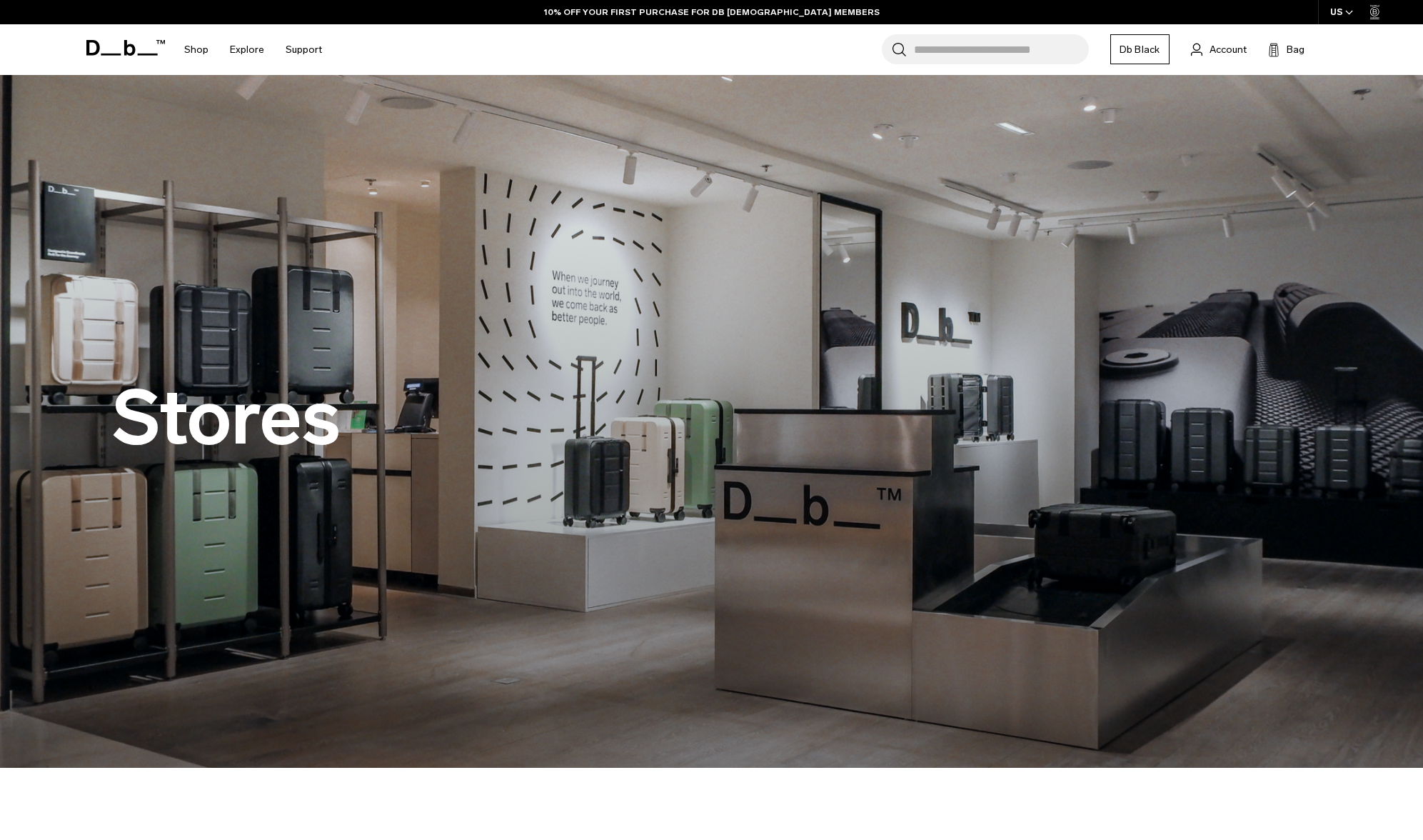 The height and width of the screenshot is (840, 1423). Describe the element at coordinates (1140, 49) in the screenshot. I see `a: Db Black` at that location.